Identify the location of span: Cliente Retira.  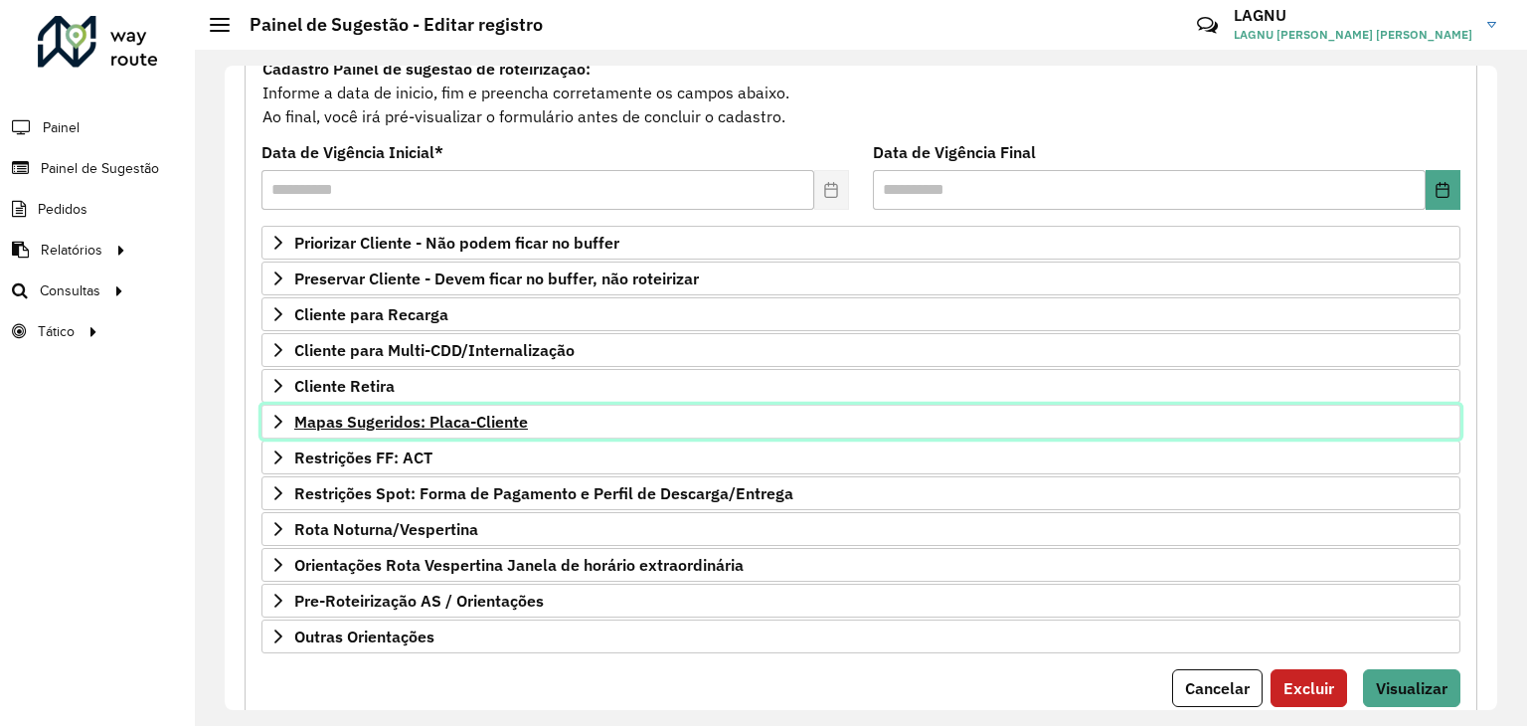
(344, 386).